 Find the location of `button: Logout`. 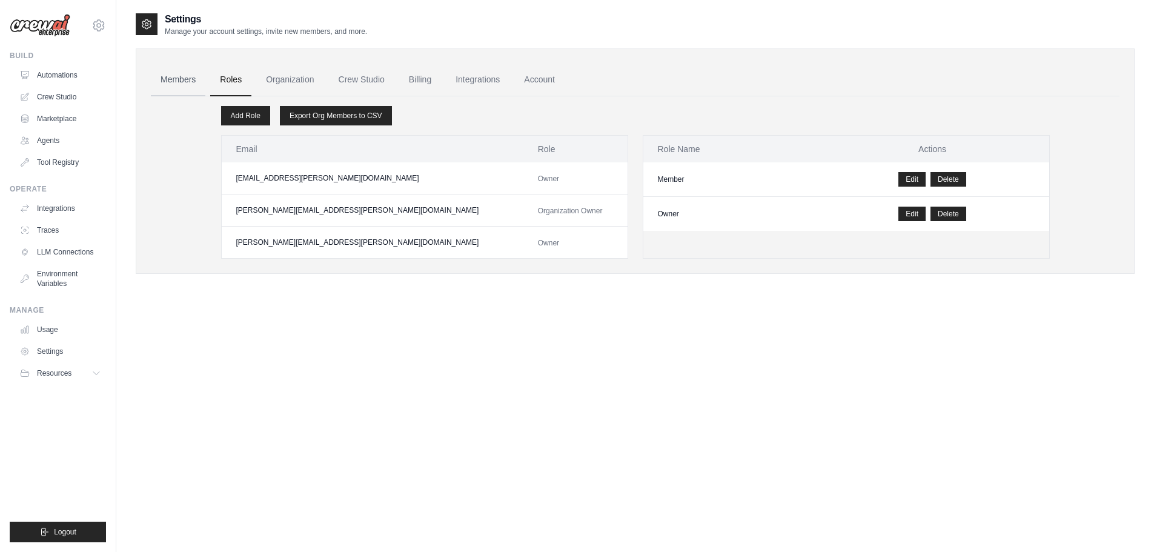

button: Logout is located at coordinates (58, 532).